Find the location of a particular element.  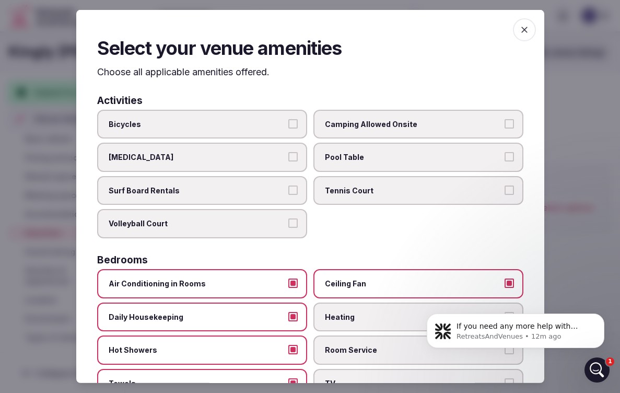

div: message notification from RetreatsAndVenues, 12m ago. If you need any more help with listing your... is located at coordinates (105, 39).